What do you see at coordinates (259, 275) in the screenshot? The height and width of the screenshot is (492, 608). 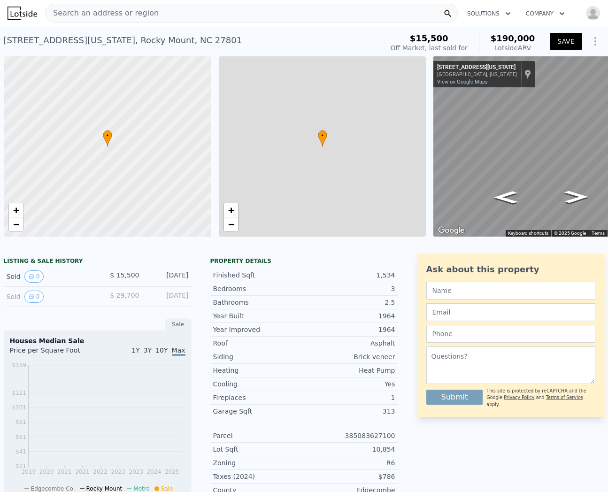 I see `div: Finished Sqft` at bounding box center [259, 275].